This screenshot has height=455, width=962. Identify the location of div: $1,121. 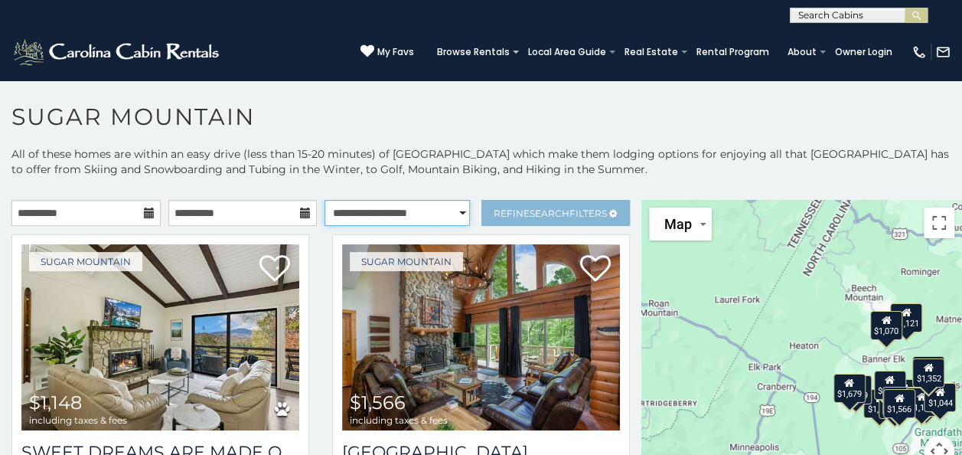
(906, 318).